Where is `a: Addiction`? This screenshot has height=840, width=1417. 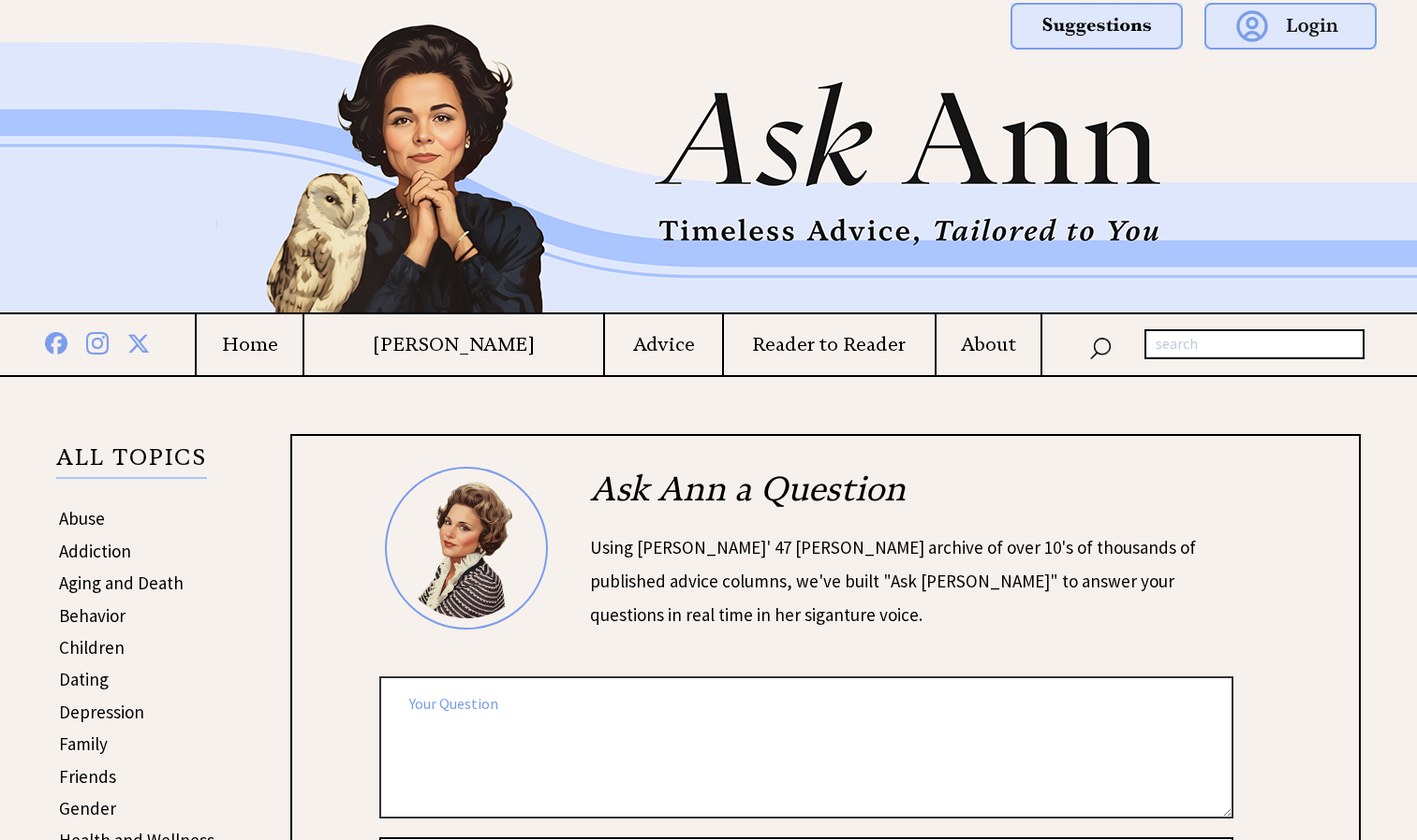 a: Addiction is located at coordinates (95, 551).